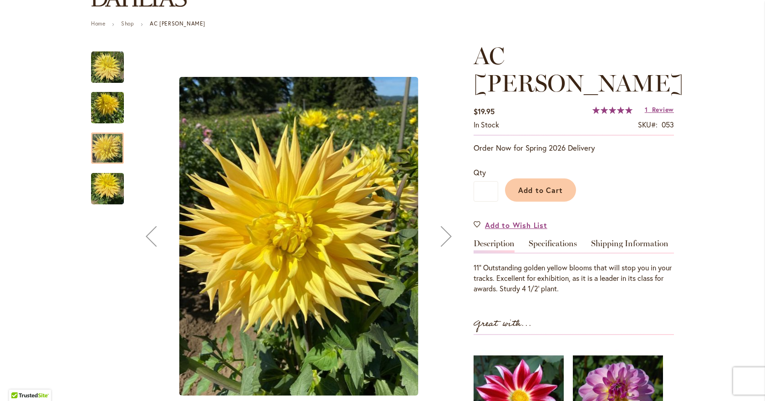  I want to click on a: Shipping Information, so click(630, 246).